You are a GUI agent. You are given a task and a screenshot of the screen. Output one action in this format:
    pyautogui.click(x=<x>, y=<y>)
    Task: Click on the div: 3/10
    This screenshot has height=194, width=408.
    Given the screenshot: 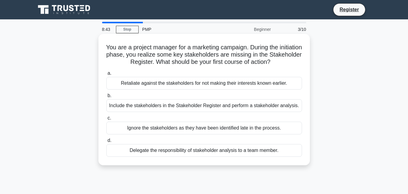 What is the action you would take?
    pyautogui.click(x=292, y=29)
    